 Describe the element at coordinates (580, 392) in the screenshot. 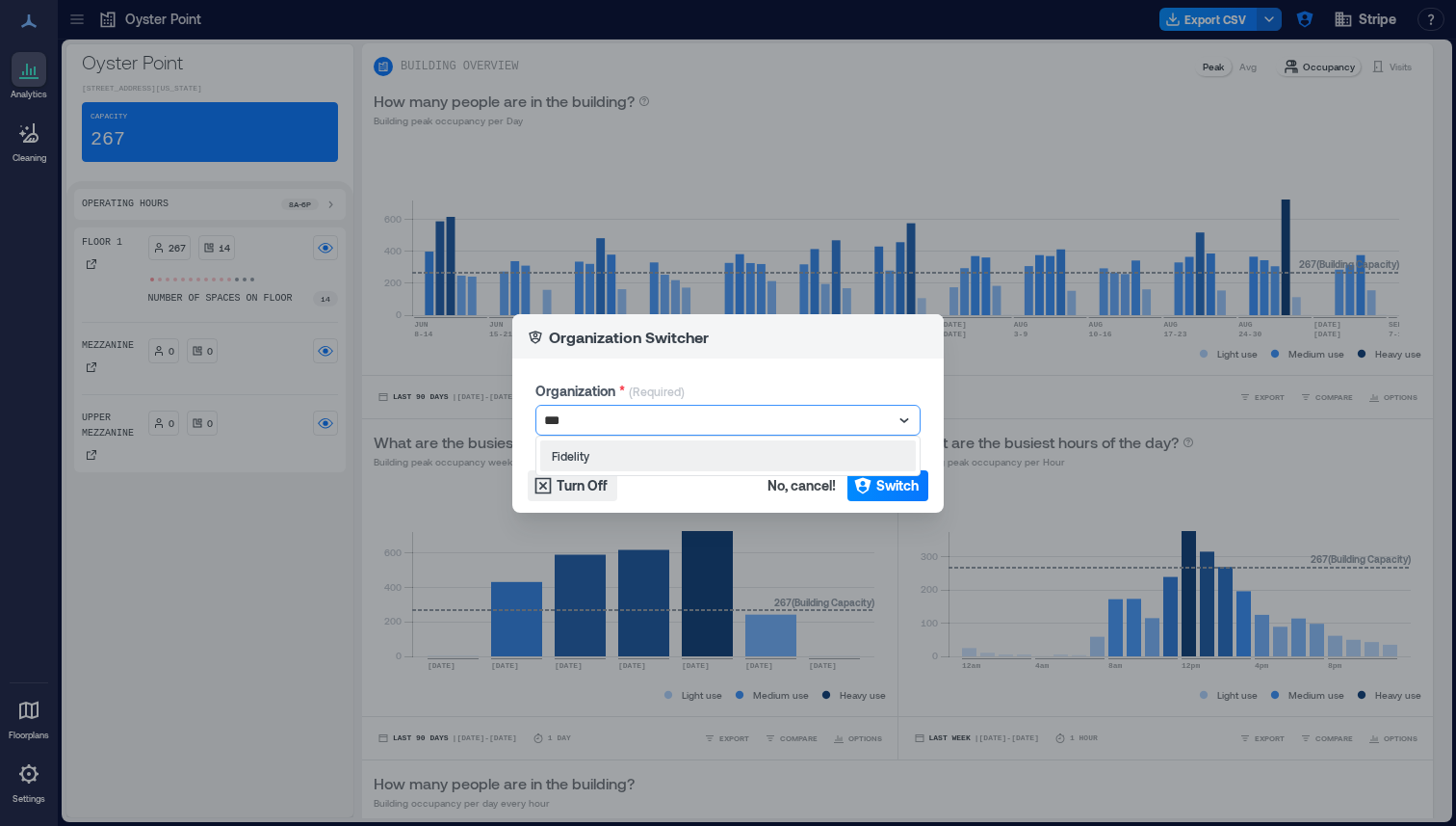

I see `label: Organization` at that location.